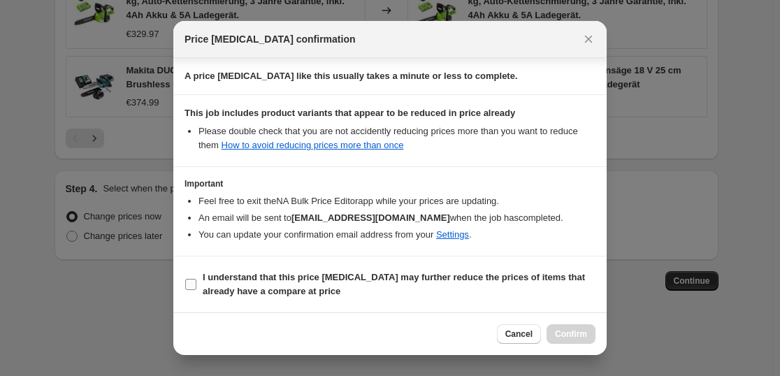 This screenshot has height=376, width=780. I want to click on b: This job includes product variants that appear to be reduced in price already, so click(349, 112).